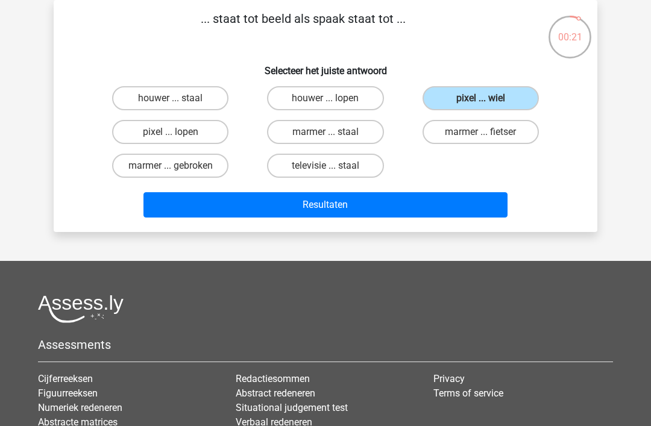  I want to click on label: televisie ... staal, so click(325, 166).